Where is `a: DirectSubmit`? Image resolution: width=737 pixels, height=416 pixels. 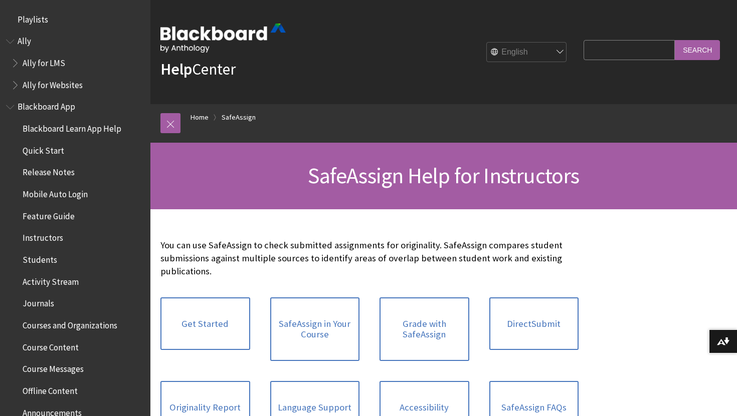
a: DirectSubmit is located at coordinates (534, 324).